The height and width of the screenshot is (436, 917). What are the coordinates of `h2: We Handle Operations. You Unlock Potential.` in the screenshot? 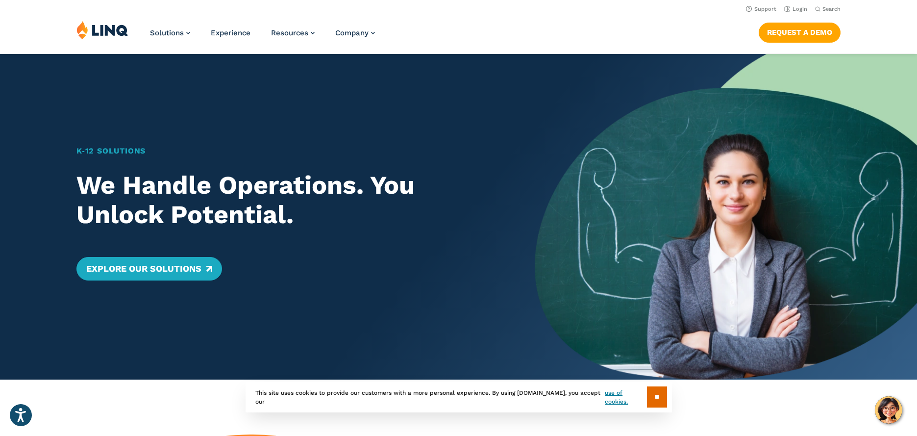 It's located at (287, 200).